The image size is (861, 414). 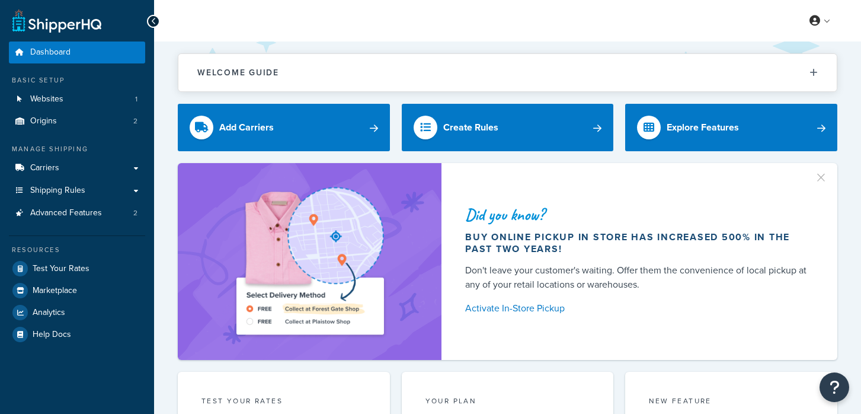 I want to click on span: Help Docs, so click(x=52, y=334).